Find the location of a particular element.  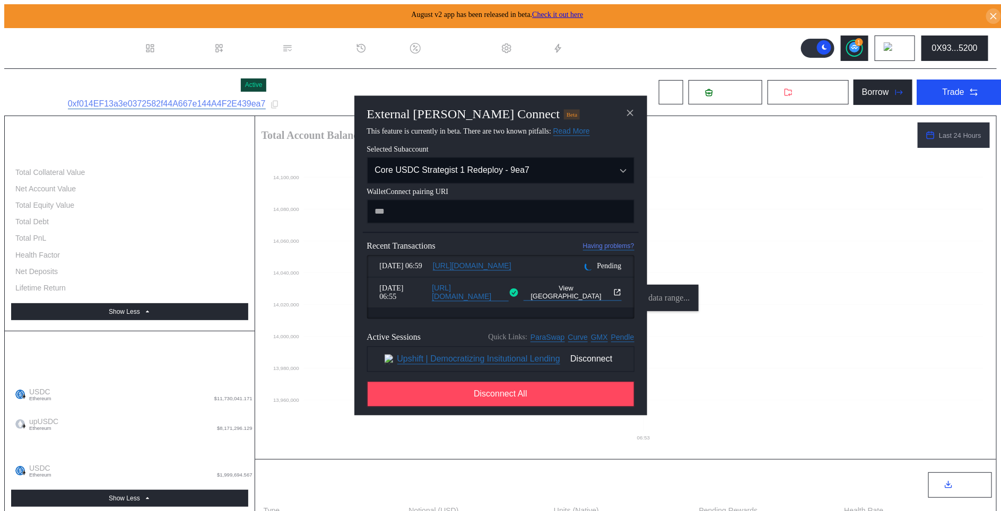

a: Check it out here is located at coordinates (557, 14).